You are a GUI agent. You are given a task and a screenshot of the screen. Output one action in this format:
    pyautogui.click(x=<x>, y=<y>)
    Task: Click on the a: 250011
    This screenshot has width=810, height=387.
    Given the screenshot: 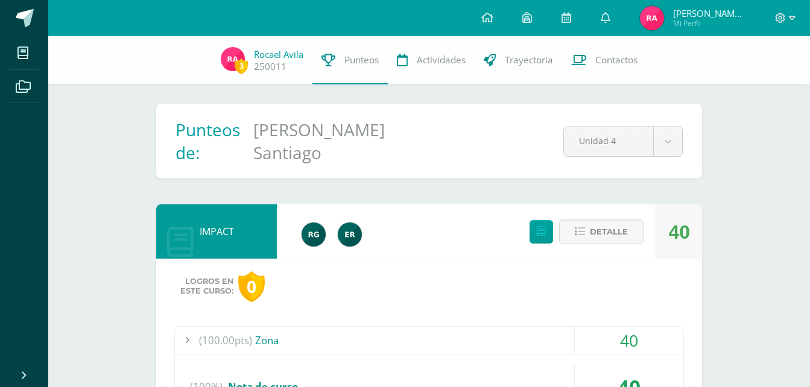 What is the action you would take?
    pyautogui.click(x=270, y=66)
    